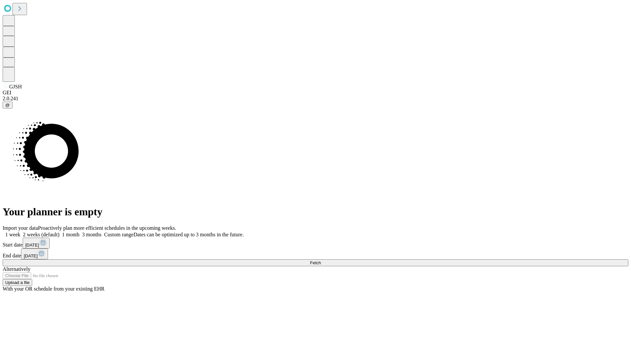  I want to click on span: With your OR schedule from your existing EHR, so click(54, 289).